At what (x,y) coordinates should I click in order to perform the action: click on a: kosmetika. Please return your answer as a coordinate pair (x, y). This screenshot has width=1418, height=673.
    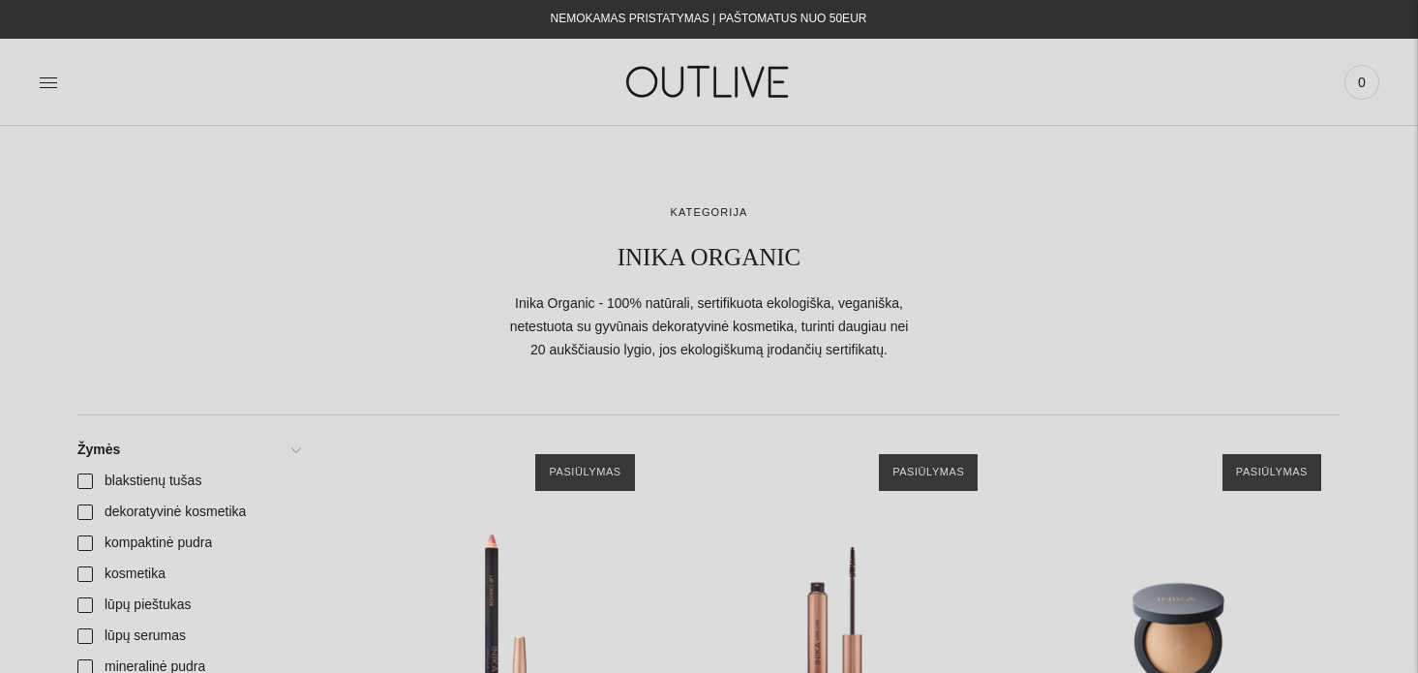
    Looking at the image, I should click on (188, 574).